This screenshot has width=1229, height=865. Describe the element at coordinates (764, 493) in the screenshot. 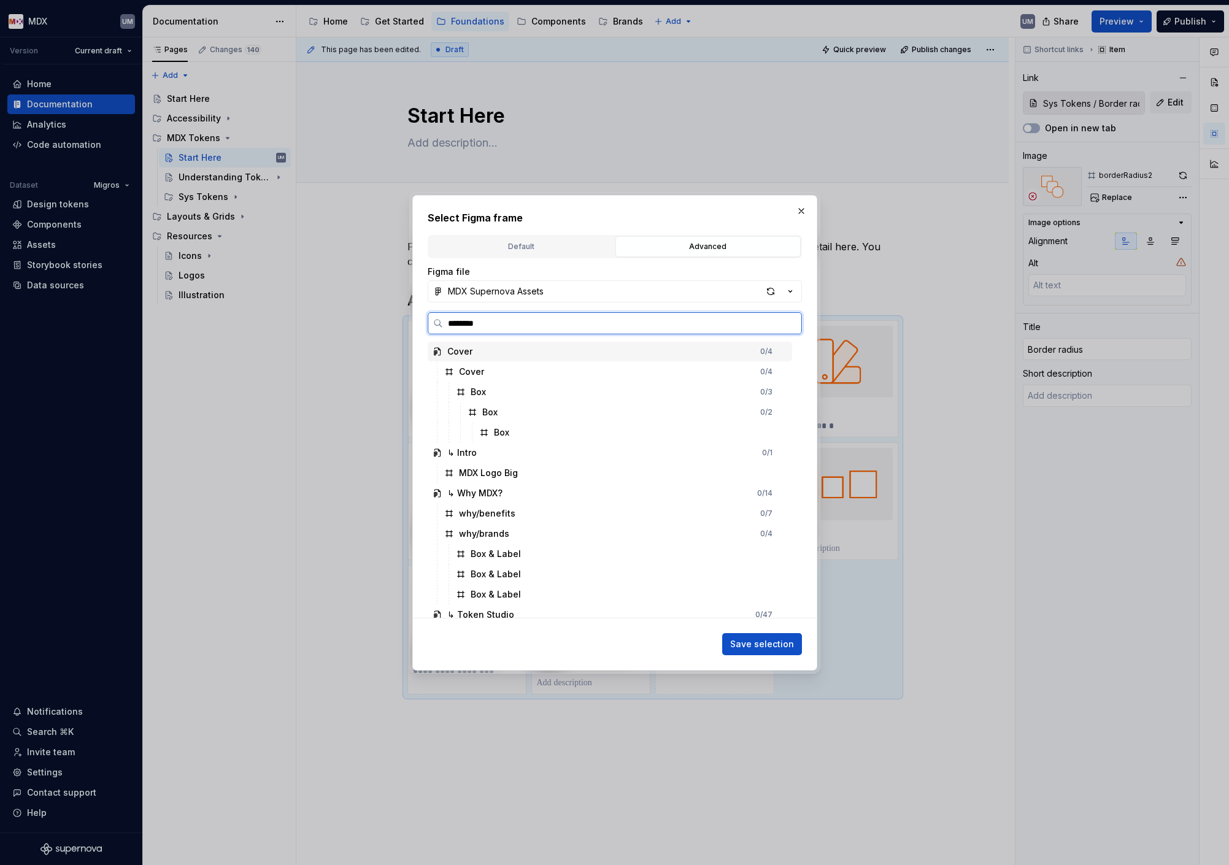

I see `div: 0 / 14` at that location.